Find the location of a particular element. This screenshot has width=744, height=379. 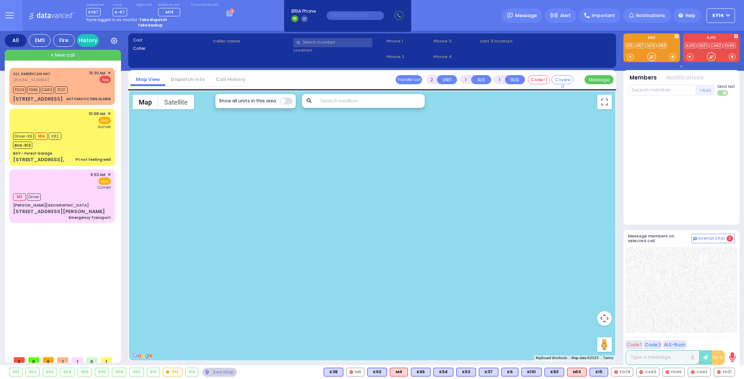

a: Terms (opens in new tab) is located at coordinates (608, 358).